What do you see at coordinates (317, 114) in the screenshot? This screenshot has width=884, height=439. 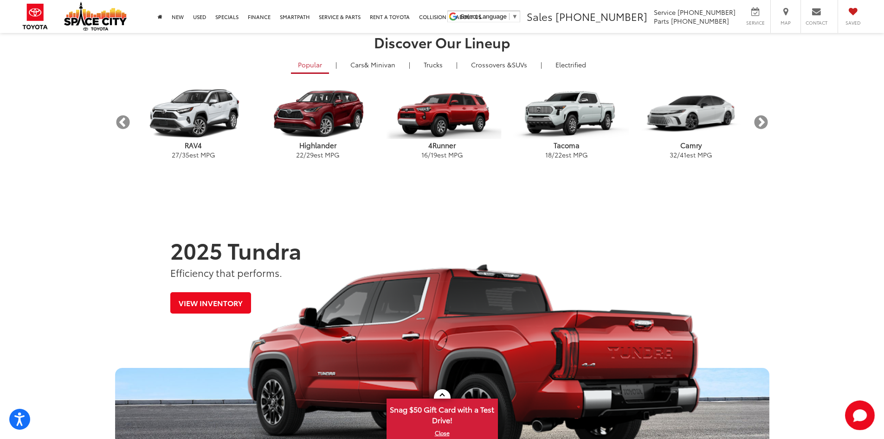 I see `img: Toyota Highlander` at bounding box center [317, 114].